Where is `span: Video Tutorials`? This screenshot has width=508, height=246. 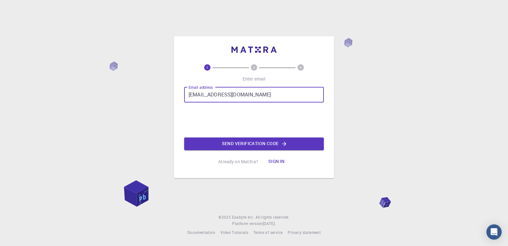
span: Video Tutorials is located at coordinates (235, 232).